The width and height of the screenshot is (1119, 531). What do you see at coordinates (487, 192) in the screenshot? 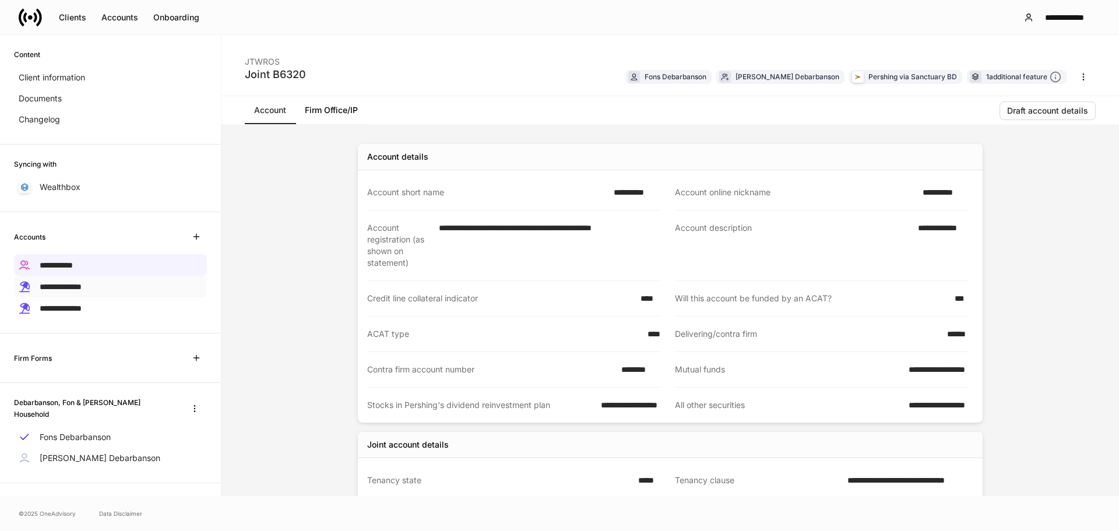
I see `div: Account short name` at bounding box center [487, 192].